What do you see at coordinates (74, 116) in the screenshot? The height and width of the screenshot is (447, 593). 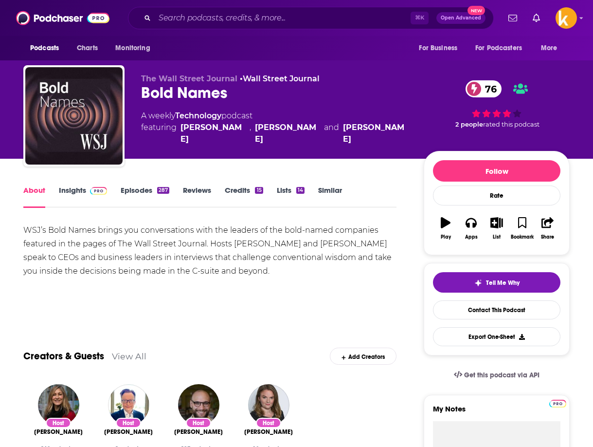 I see `a: Bold Names` at bounding box center [74, 116].